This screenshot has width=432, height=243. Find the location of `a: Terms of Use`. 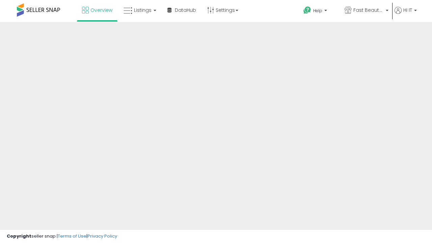

a: Terms of Use is located at coordinates (72, 236).